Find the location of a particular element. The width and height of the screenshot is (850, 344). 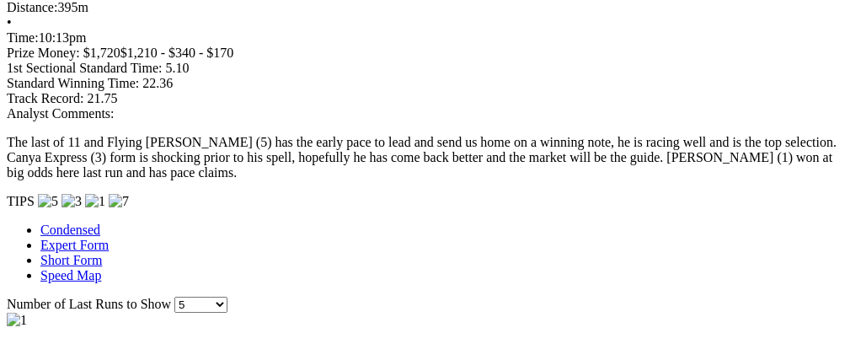

span: 21.75 is located at coordinates (102, 98).